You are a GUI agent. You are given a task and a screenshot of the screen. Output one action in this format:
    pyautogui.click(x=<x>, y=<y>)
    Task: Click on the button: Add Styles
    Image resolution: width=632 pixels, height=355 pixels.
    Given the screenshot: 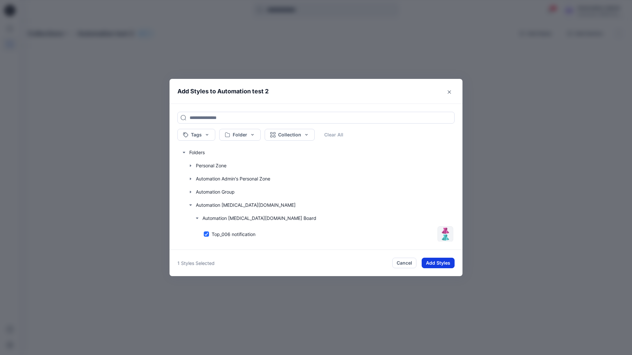 What is the action you would take?
    pyautogui.click(x=438, y=263)
    